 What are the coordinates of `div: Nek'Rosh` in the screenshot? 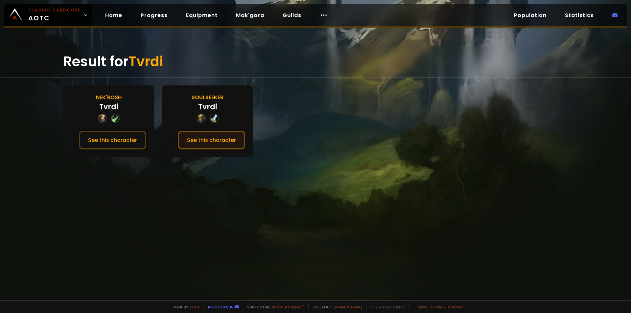 It's located at (109, 97).